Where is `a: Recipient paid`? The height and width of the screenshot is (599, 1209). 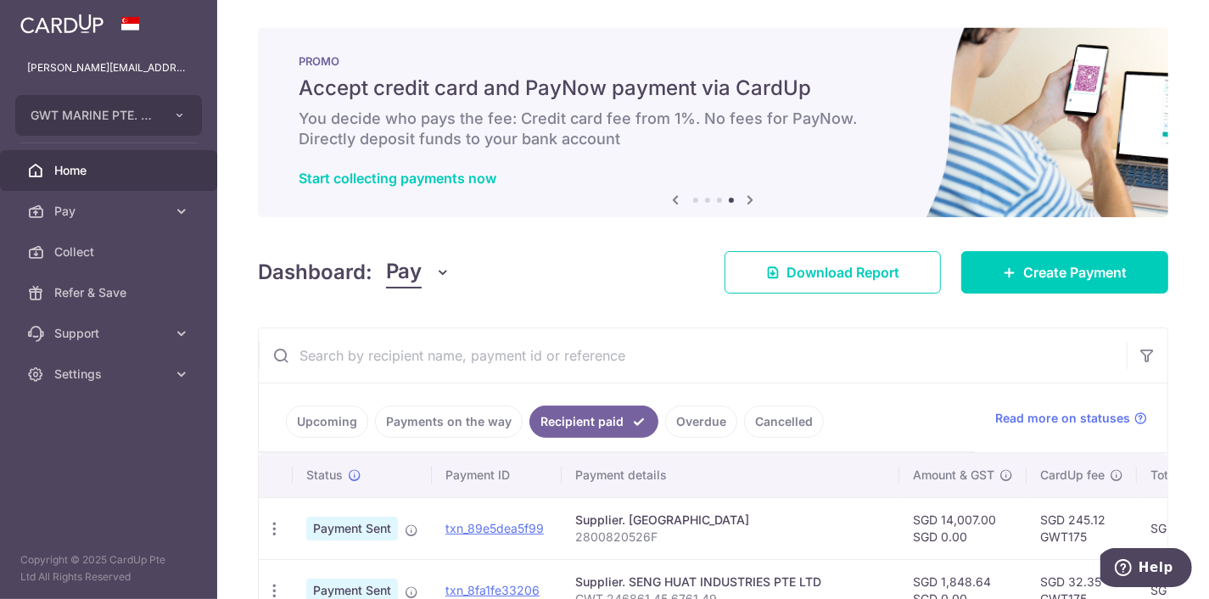
a: Recipient paid is located at coordinates (594, 422).